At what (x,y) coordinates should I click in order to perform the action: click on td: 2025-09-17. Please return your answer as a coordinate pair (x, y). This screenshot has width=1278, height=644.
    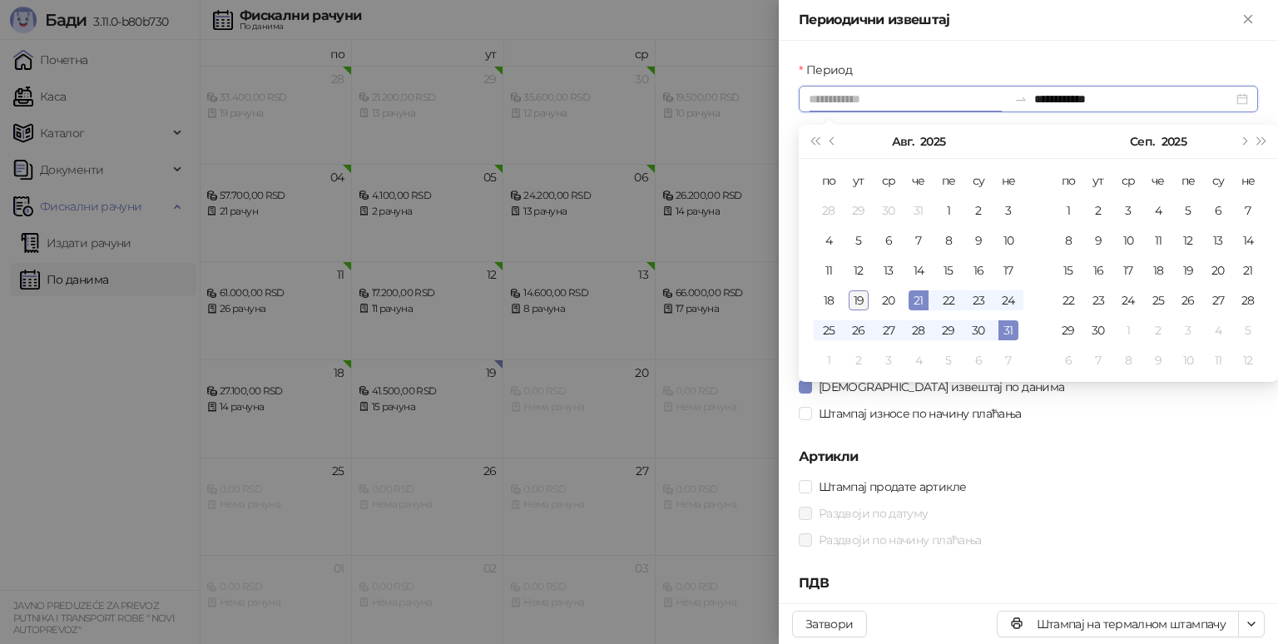
    Looking at the image, I should click on (1128, 270).